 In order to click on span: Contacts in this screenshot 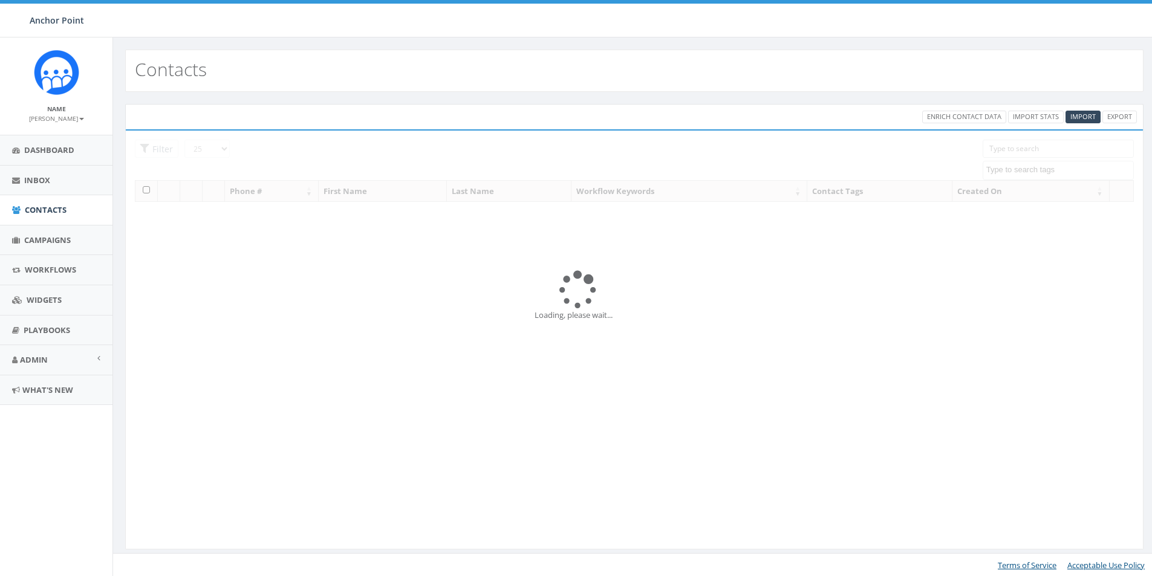, I will do `click(45, 210)`.